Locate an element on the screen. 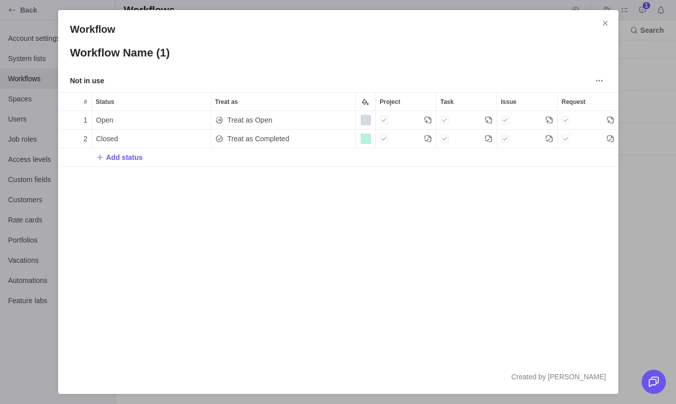 This screenshot has width=676, height=404. div: grid is located at coordinates (338, 235).